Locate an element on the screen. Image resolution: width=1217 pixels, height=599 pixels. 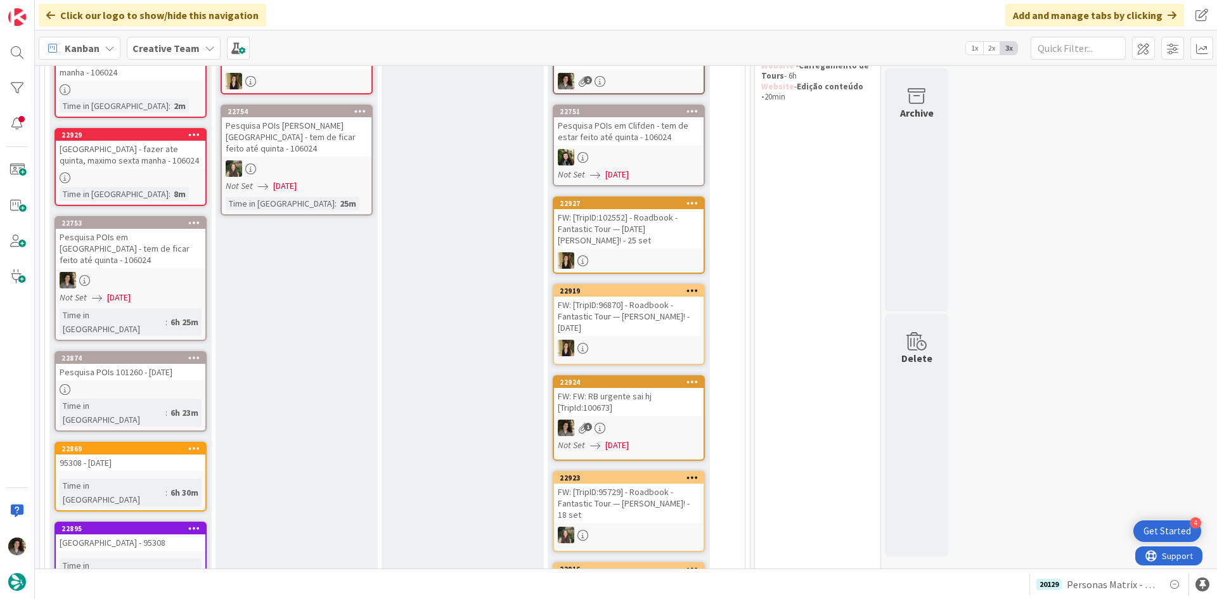
img: IG is located at coordinates (566, 535).